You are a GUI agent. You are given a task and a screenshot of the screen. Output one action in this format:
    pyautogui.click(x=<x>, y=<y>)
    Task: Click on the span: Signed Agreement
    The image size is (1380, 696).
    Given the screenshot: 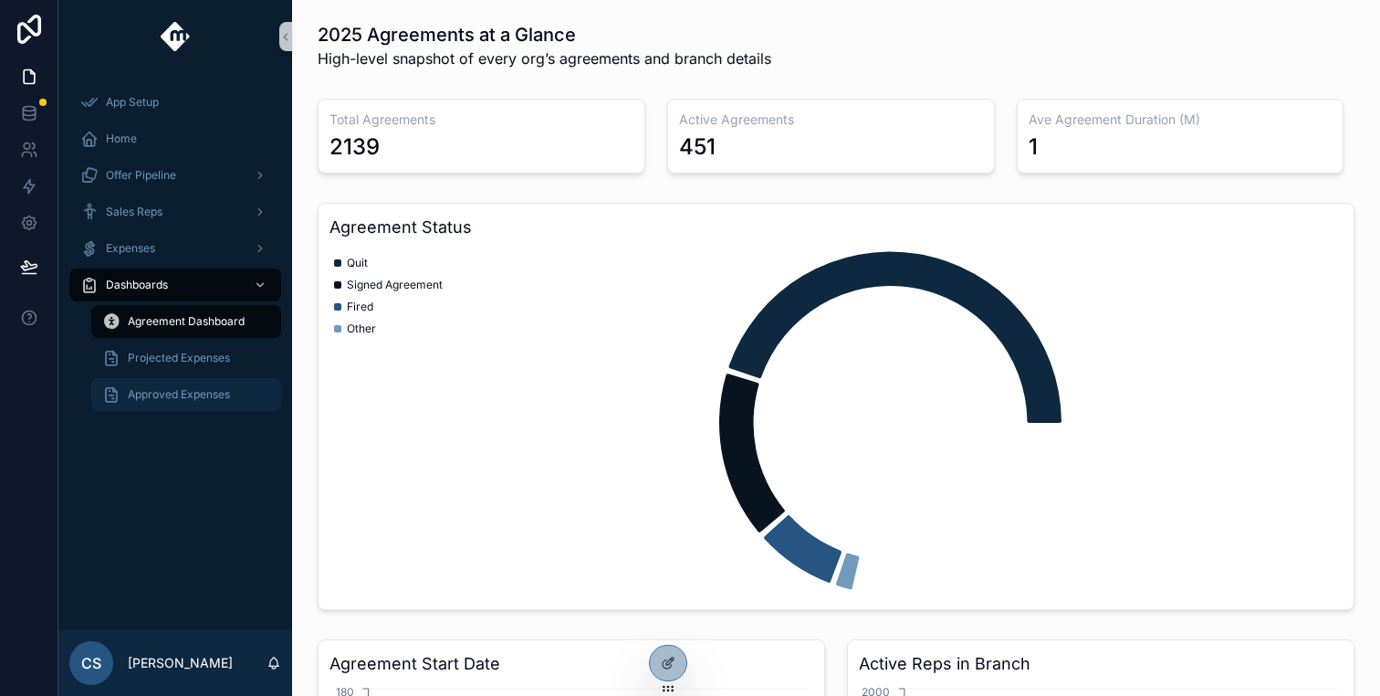 What is the action you would take?
    pyautogui.click(x=394, y=285)
    